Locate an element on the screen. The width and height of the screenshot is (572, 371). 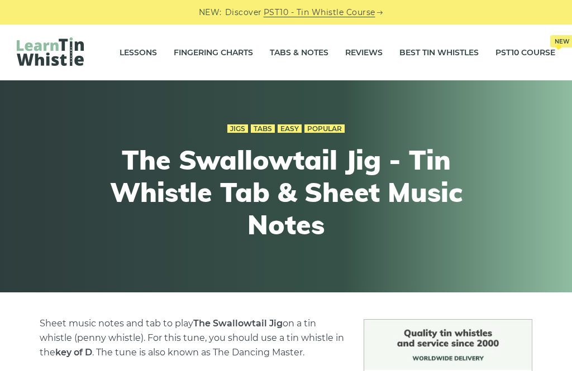
strong: key of D is located at coordinates (74, 352).